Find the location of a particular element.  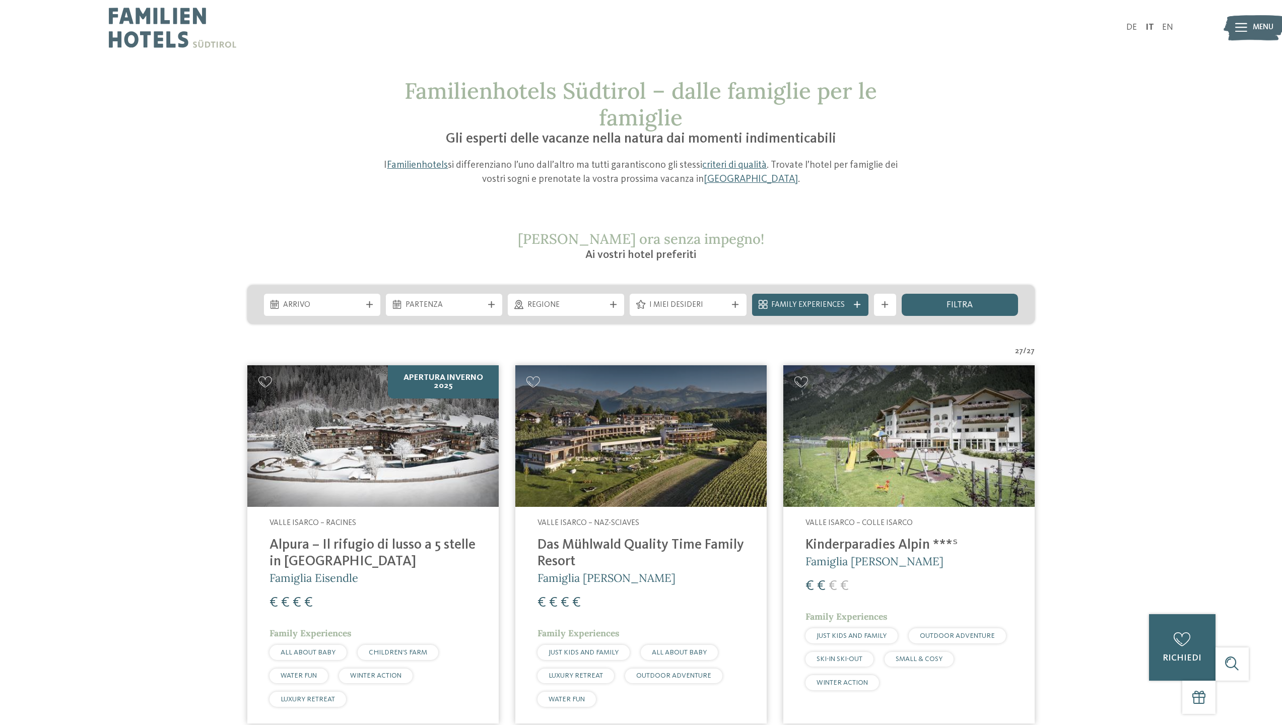

span: Valle Isarco – Racines is located at coordinates (313, 523).